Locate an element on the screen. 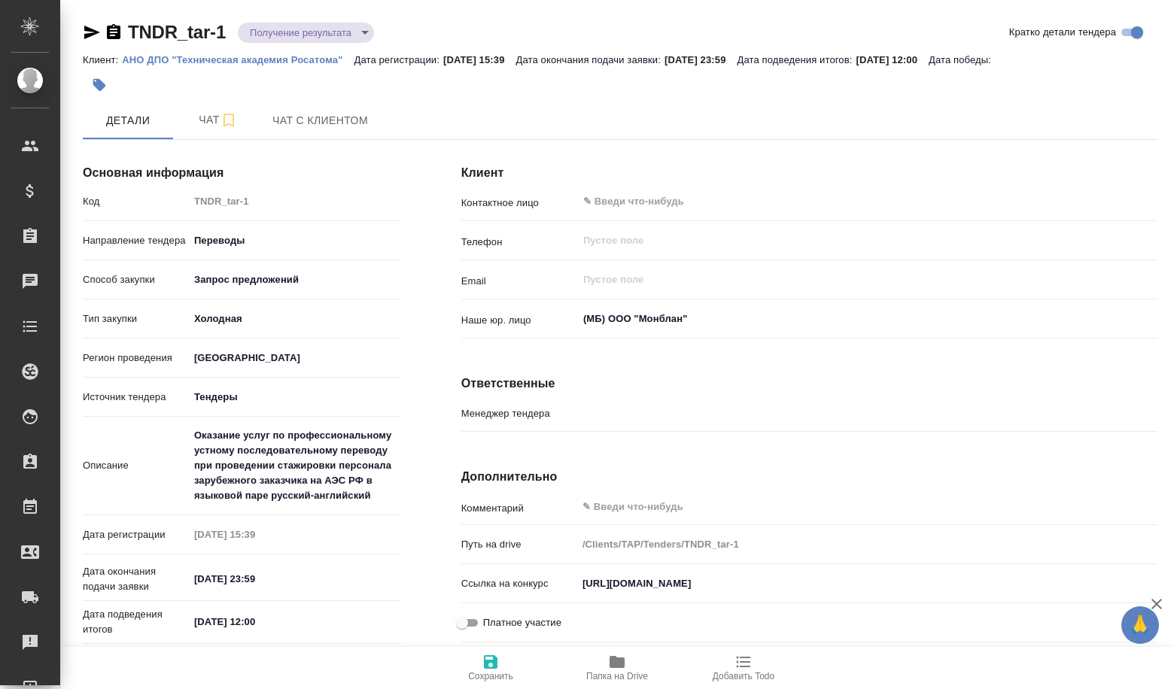  span: Детали is located at coordinates (128, 120).